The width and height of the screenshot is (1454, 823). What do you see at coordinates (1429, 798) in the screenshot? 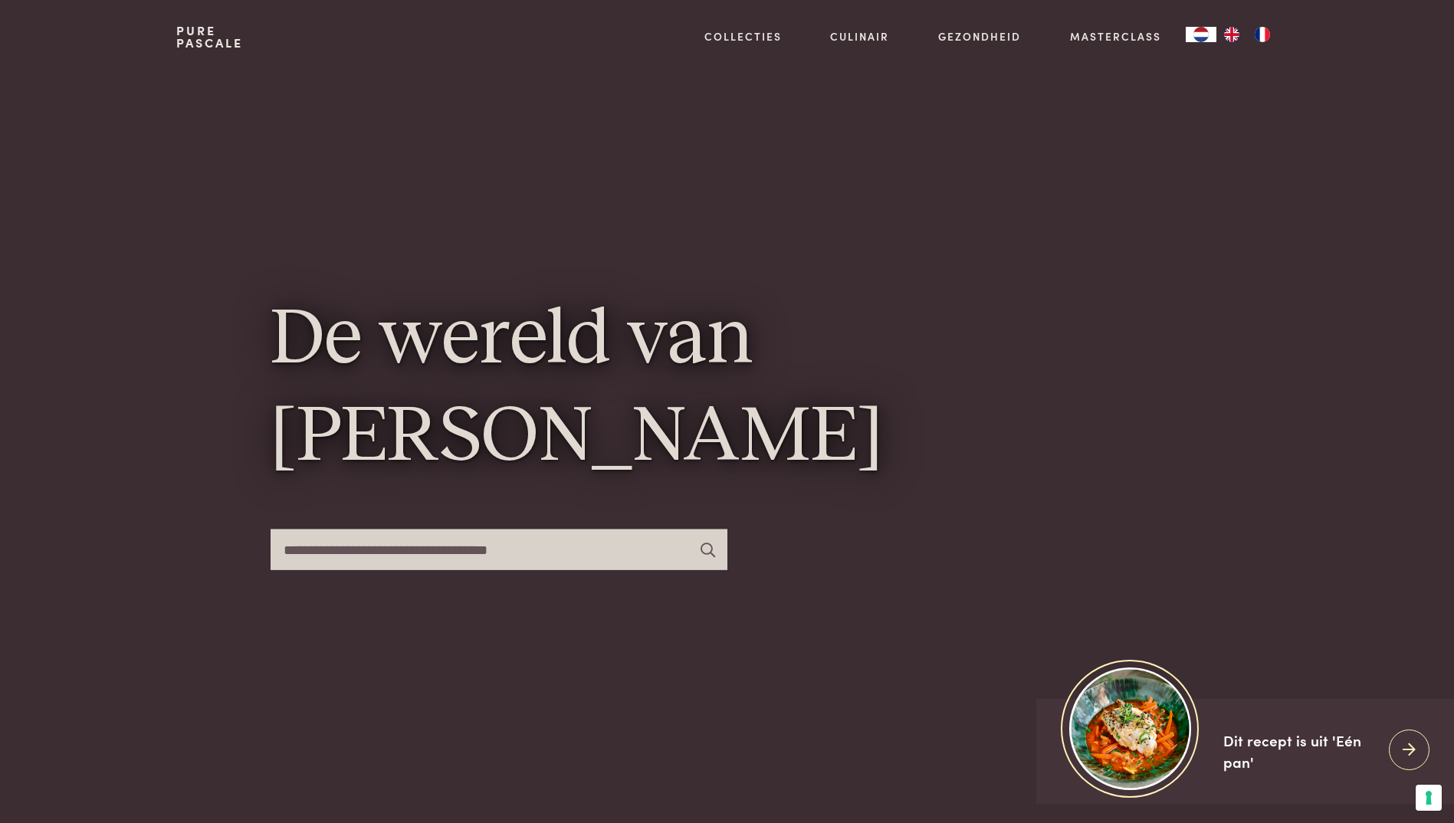
I see `button: Uw voorkeuren voor toestemming voor trackingtechnologieën` at bounding box center [1429, 798].